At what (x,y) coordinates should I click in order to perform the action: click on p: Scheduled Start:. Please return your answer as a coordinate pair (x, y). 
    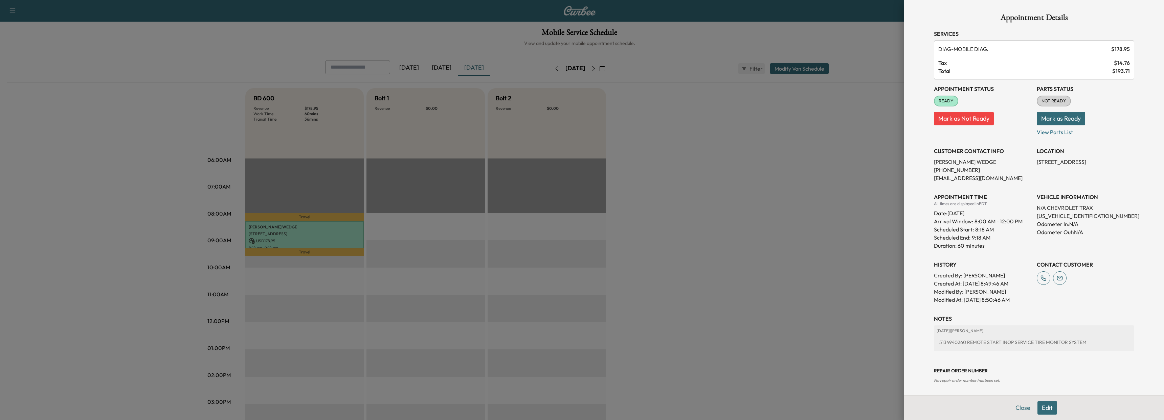
    Looking at the image, I should click on (954, 230).